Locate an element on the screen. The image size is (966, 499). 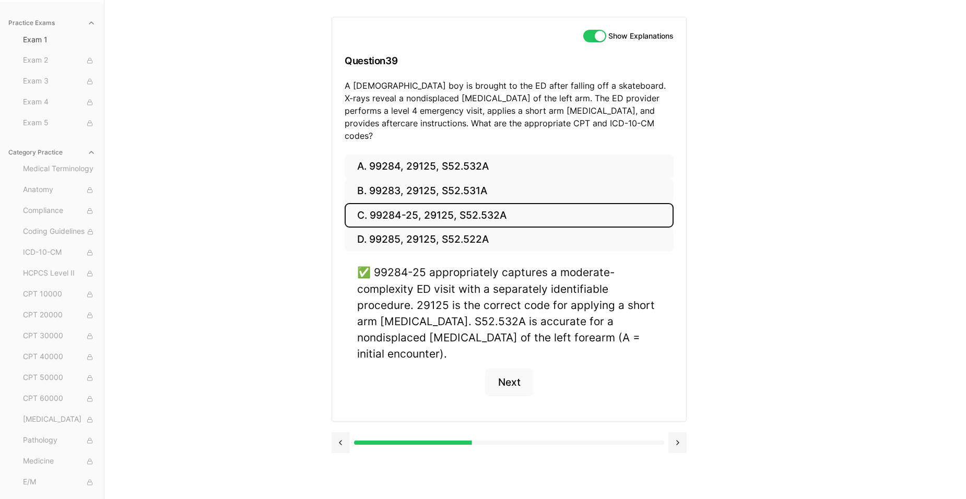
span: E/M is located at coordinates (59, 482).